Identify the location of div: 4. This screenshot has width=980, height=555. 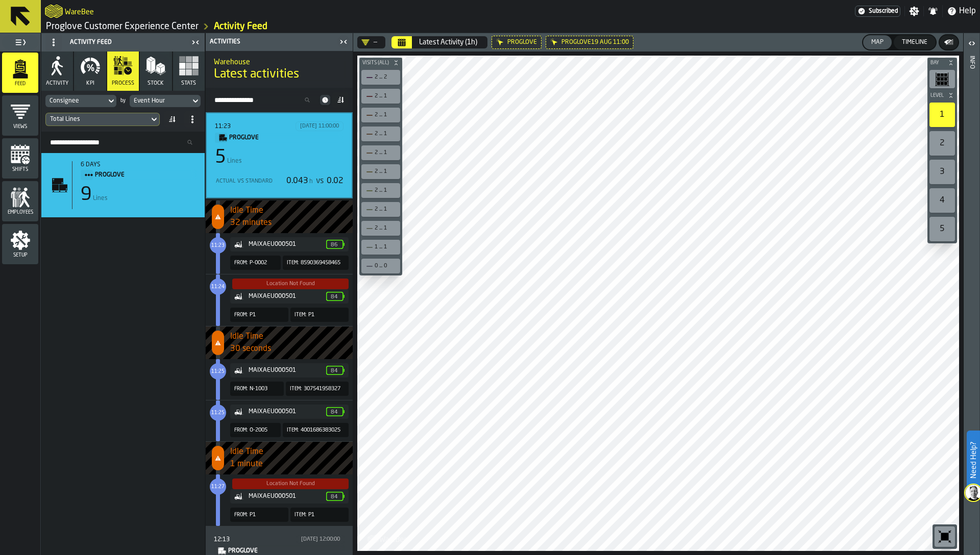
(942, 201).